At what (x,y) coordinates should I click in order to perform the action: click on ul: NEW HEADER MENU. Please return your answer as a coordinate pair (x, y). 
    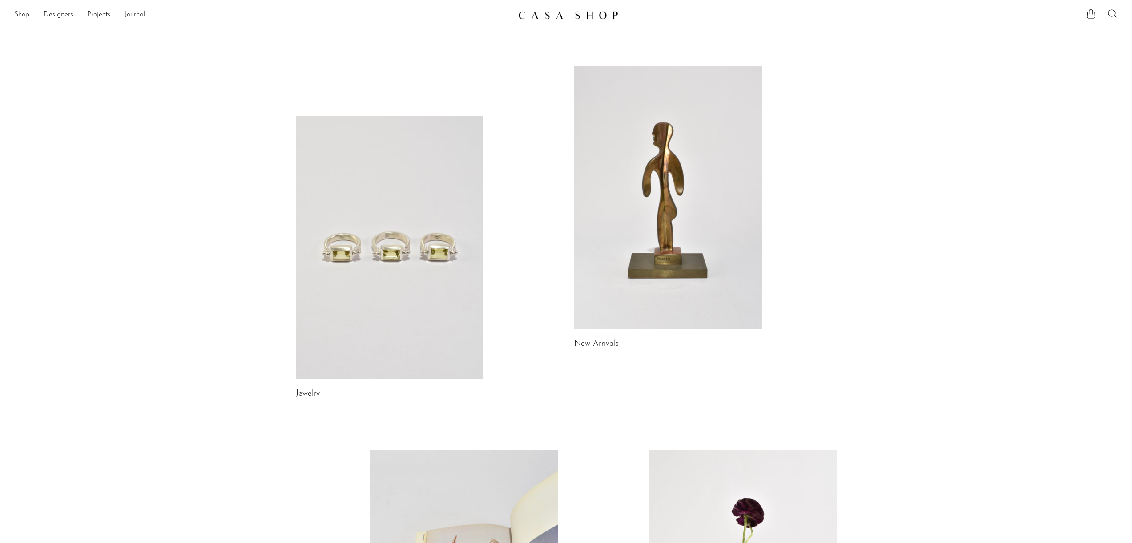
    Looking at the image, I should click on (262, 15).